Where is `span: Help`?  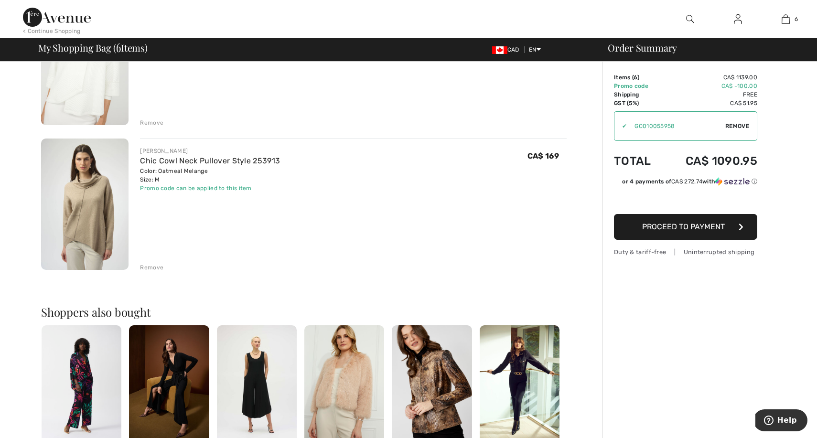 span: Help is located at coordinates (32, 11).